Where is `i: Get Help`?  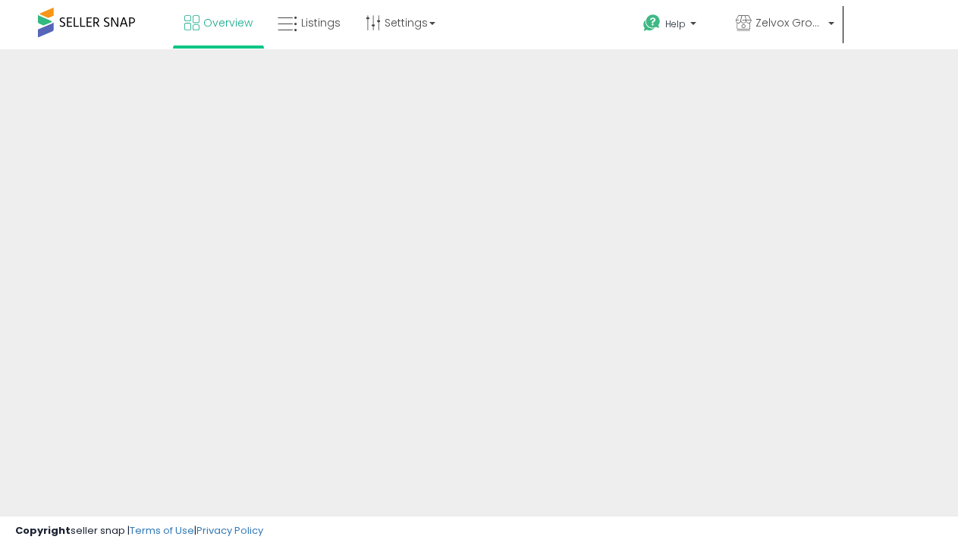 i: Get Help is located at coordinates (652, 23).